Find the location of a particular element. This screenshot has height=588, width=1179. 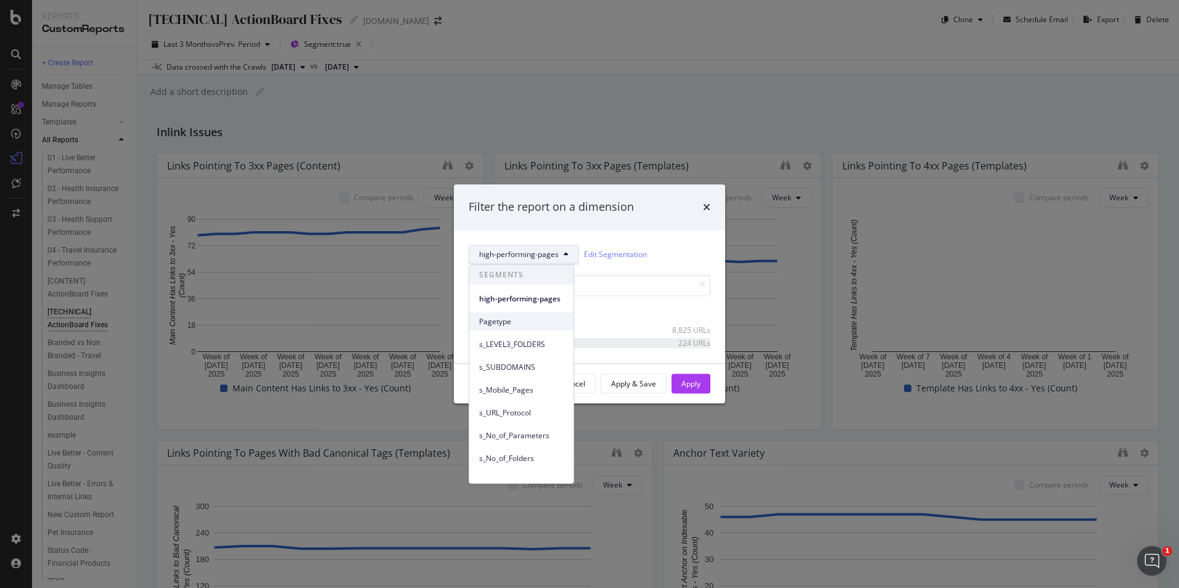

div: times is located at coordinates (707, 207).